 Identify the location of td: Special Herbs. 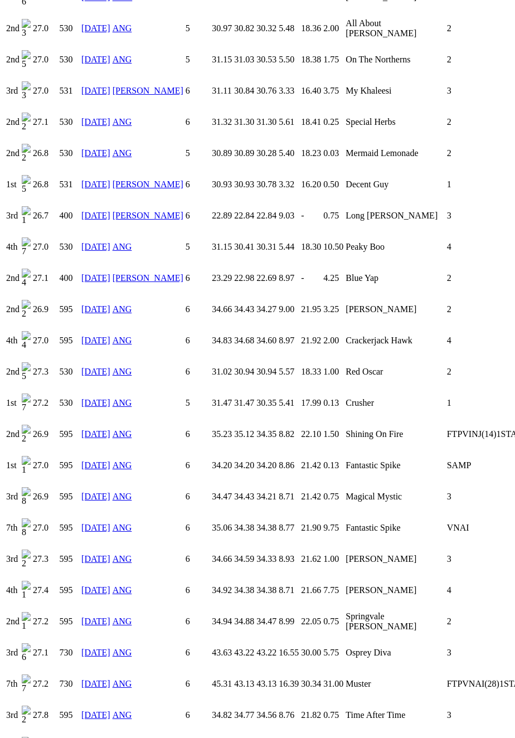
(395, 122).